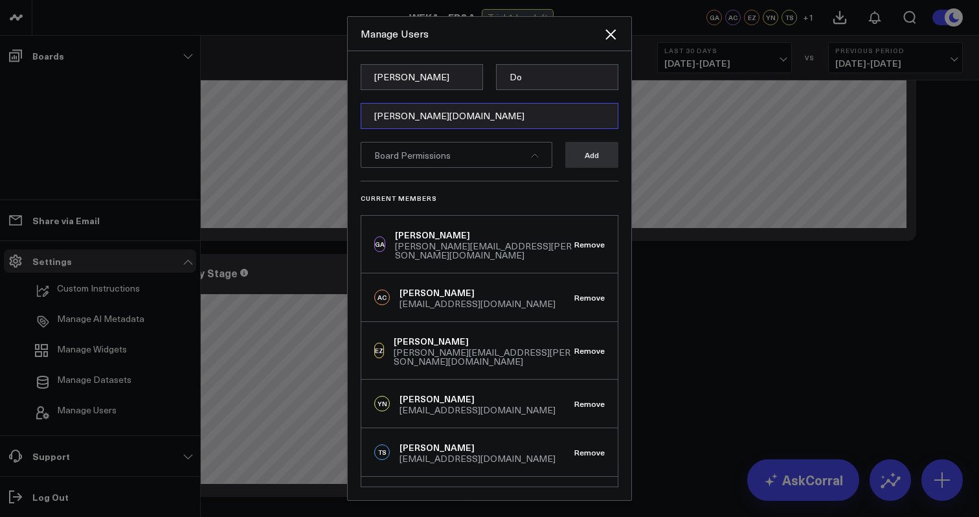  Describe the element at coordinates (490, 198) in the screenshot. I see `h3: Current Members` at that location.